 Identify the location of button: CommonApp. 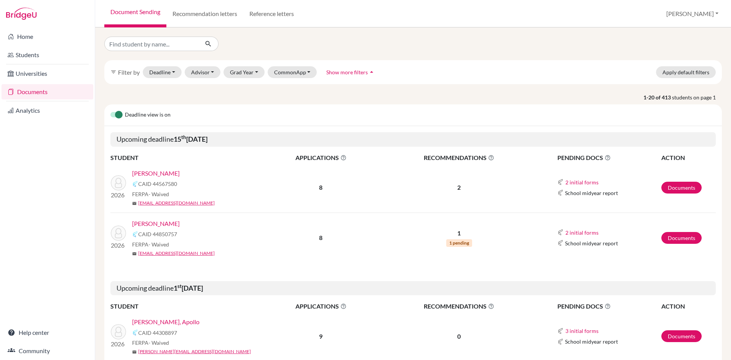
(292, 72).